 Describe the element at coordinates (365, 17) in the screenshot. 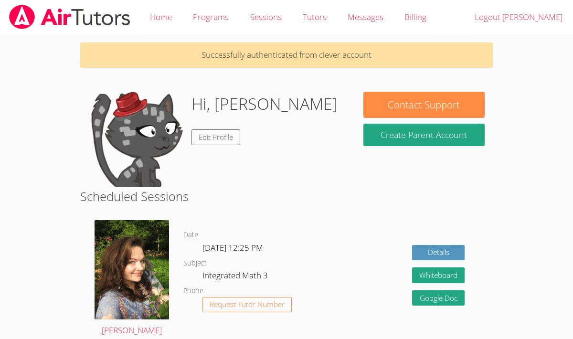

I see `span: Messages` at that location.